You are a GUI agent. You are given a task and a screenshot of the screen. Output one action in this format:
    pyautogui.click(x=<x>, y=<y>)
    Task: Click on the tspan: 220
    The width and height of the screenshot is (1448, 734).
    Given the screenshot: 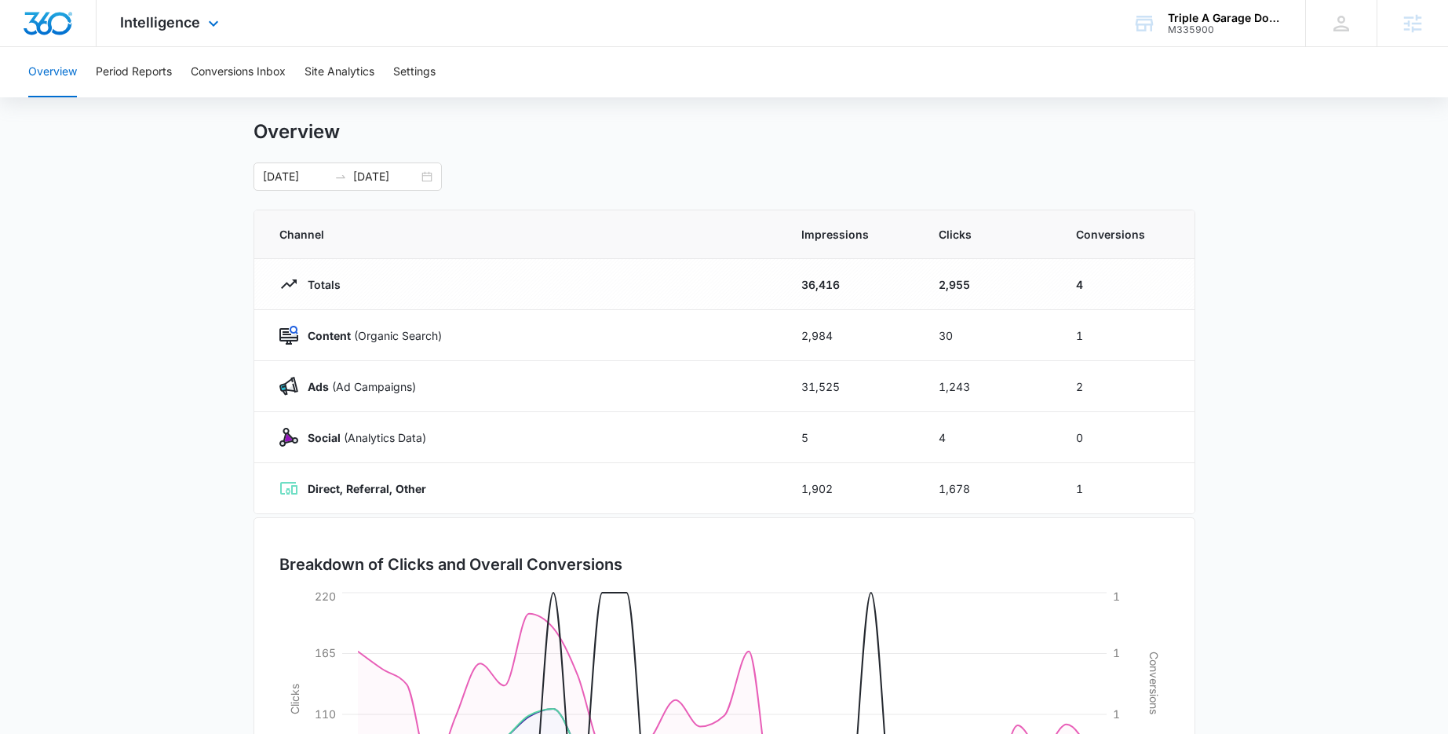 What is the action you would take?
    pyautogui.click(x=325, y=596)
    